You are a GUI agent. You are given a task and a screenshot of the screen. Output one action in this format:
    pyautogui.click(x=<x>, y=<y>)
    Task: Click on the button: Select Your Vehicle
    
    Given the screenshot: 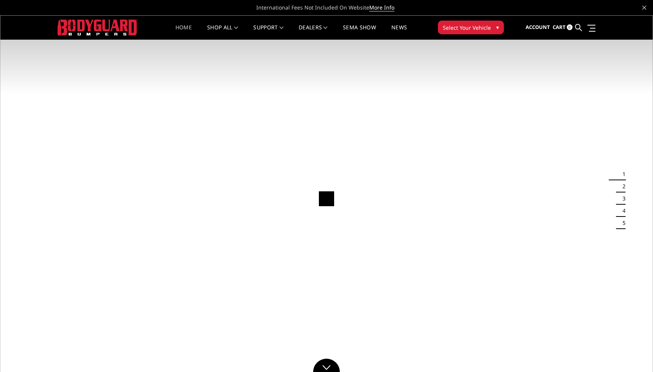 What is the action you would take?
    pyautogui.click(x=471, y=27)
    